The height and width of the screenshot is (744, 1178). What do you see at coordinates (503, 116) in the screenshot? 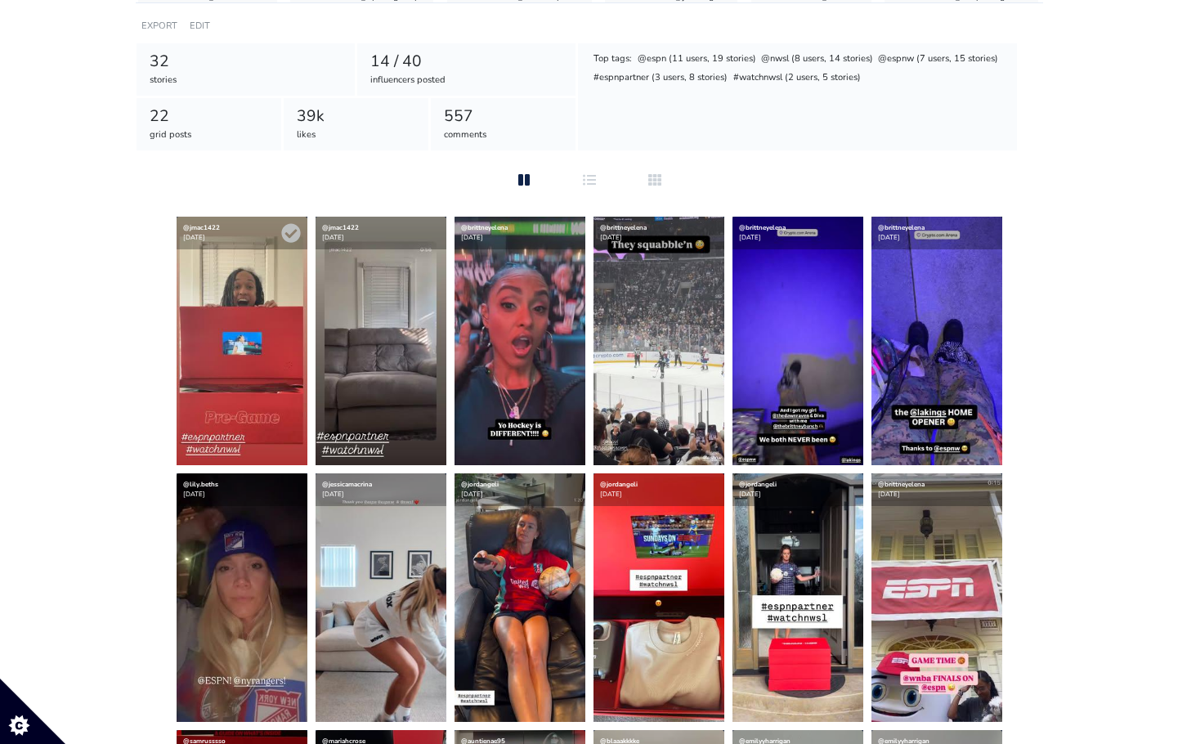
I see `div: 557` at bounding box center [503, 116].